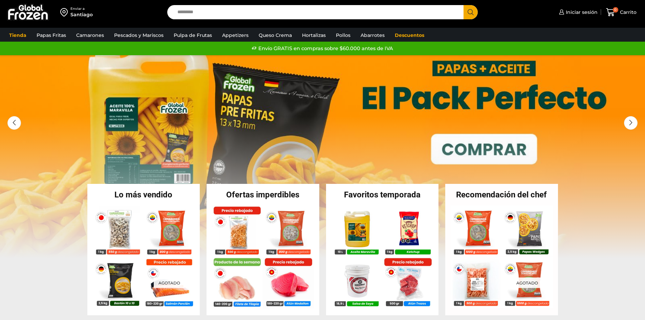 This screenshot has width=645, height=320. What do you see at coordinates (581, 12) in the screenshot?
I see `span: Iniciar sesión` at bounding box center [581, 12].